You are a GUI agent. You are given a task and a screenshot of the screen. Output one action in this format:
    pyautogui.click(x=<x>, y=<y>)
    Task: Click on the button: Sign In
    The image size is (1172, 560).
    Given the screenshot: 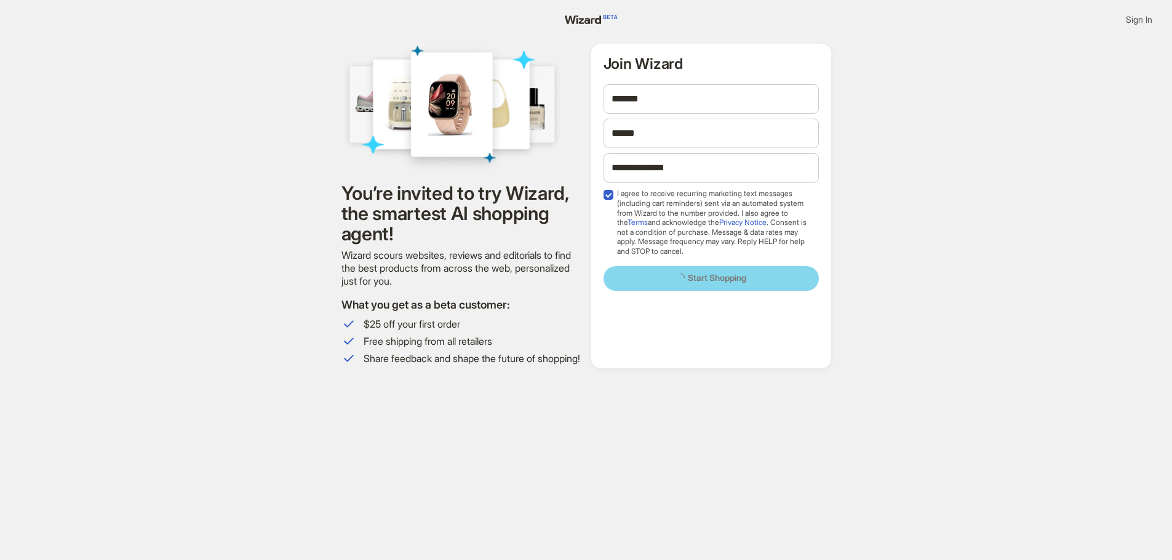 What is the action you would take?
    pyautogui.click(x=1139, y=20)
    